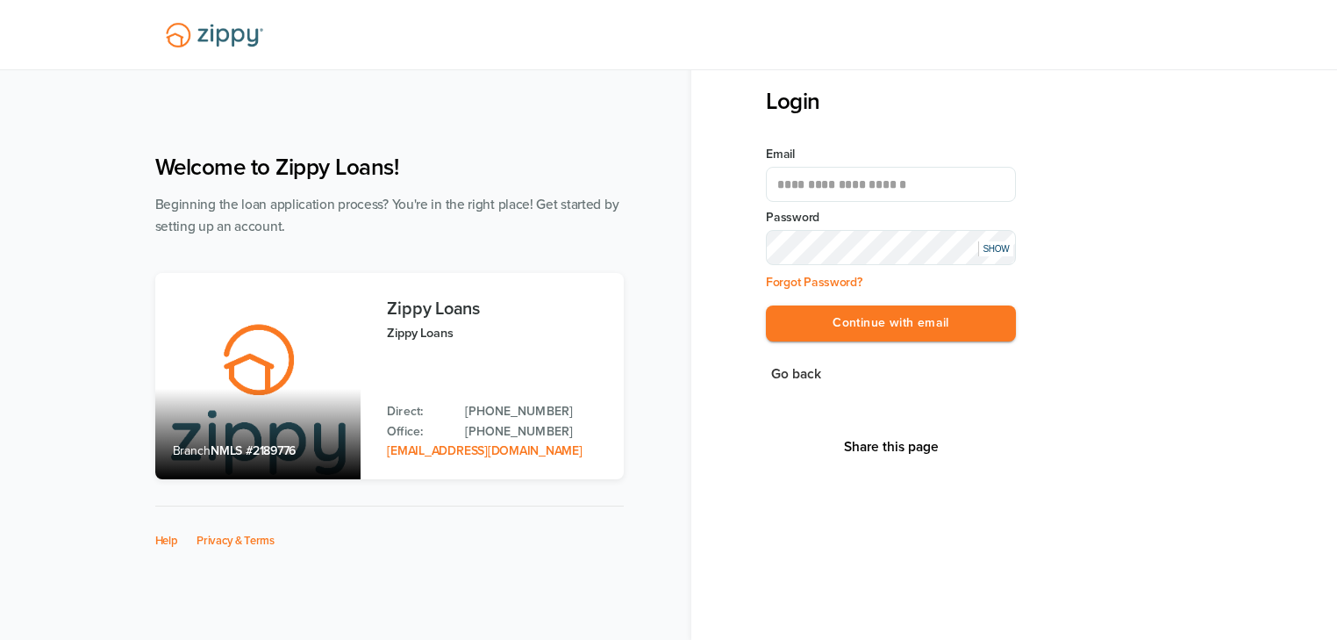 This screenshot has width=1337, height=640. What do you see at coordinates (214, 35) in the screenshot?
I see `img: Lender Logo` at bounding box center [214, 35].